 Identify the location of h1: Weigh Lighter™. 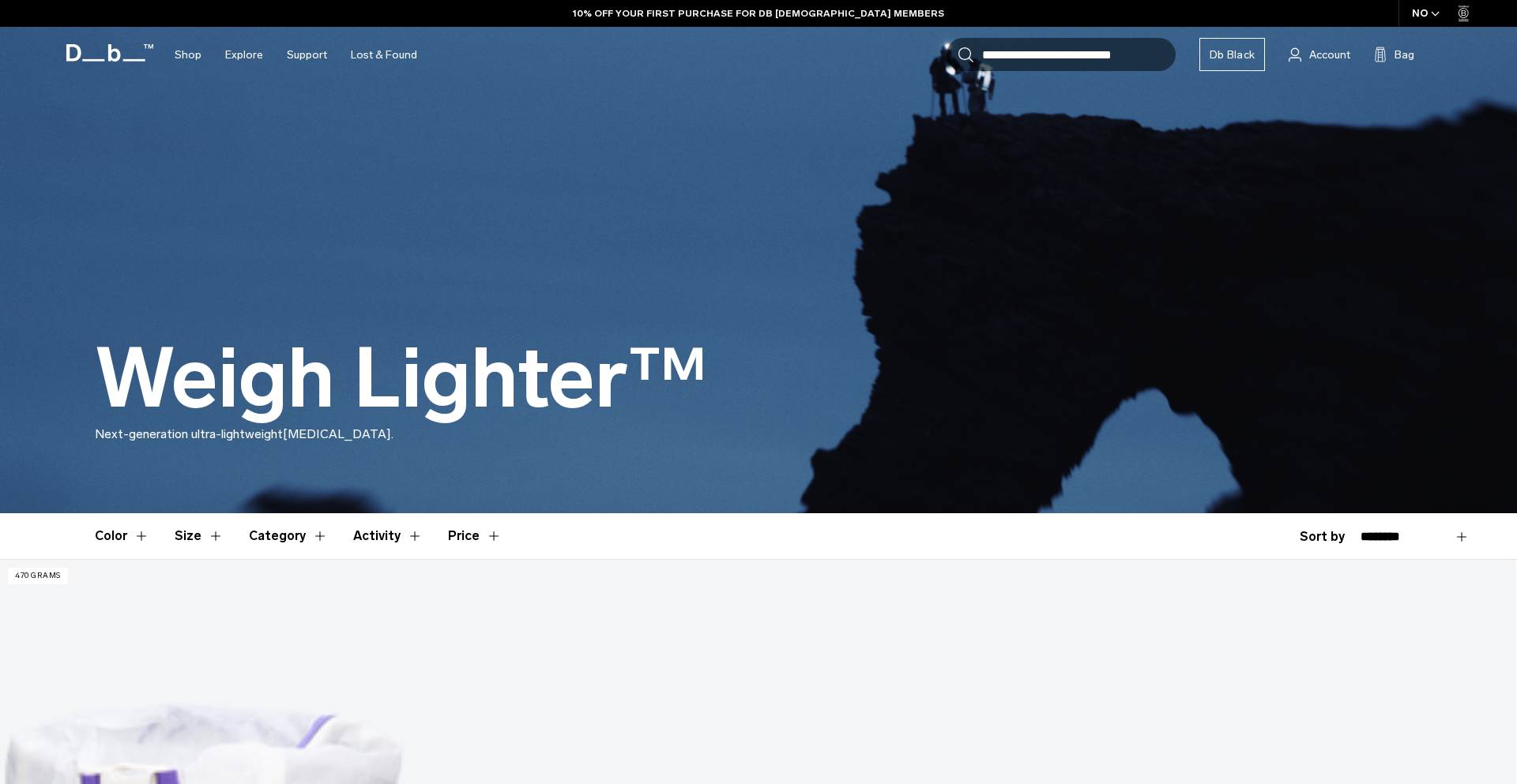
(400, 379).